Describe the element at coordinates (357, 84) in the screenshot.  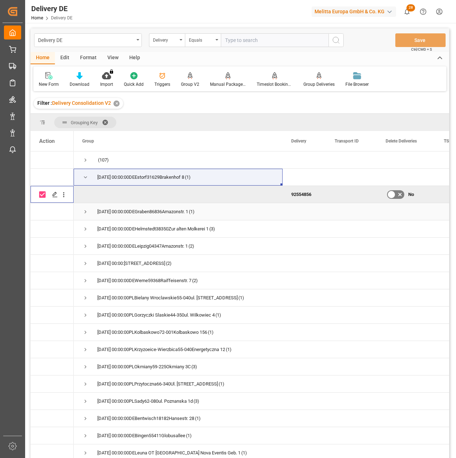
I see `div: File Browser` at that location.